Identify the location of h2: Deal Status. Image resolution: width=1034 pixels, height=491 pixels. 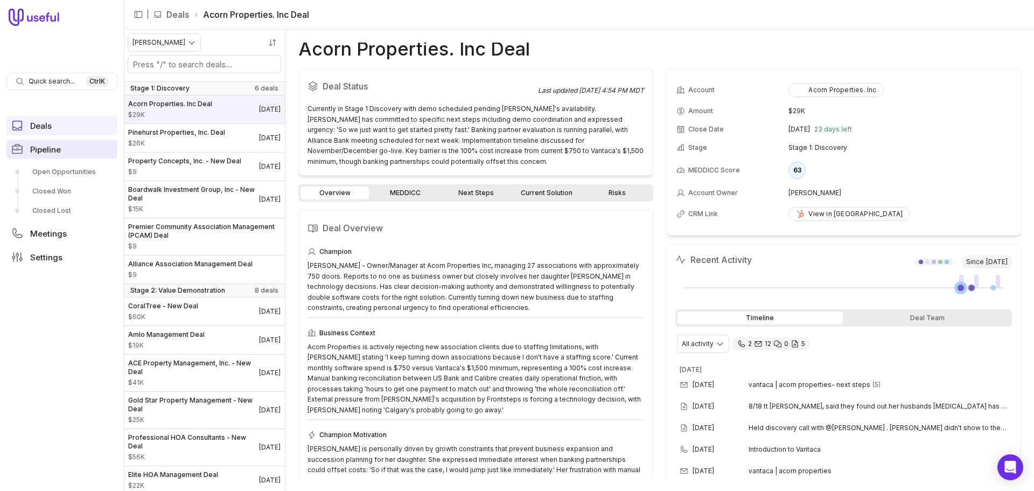
(423, 86).